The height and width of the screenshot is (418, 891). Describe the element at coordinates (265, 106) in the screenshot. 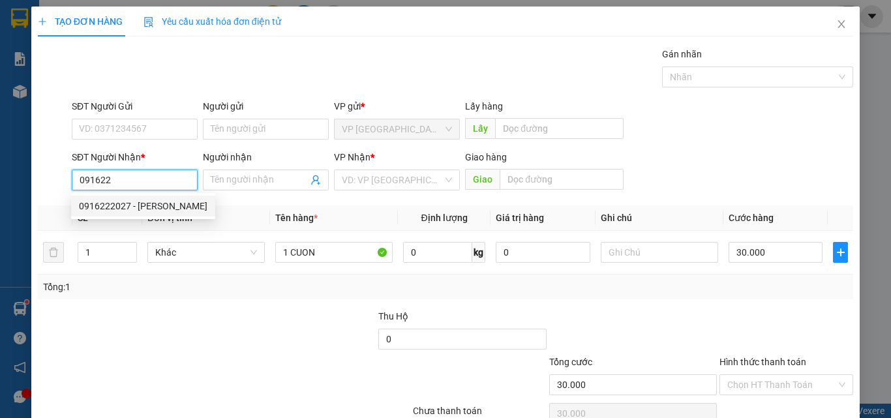

I see `div: Người gửi` at that location.